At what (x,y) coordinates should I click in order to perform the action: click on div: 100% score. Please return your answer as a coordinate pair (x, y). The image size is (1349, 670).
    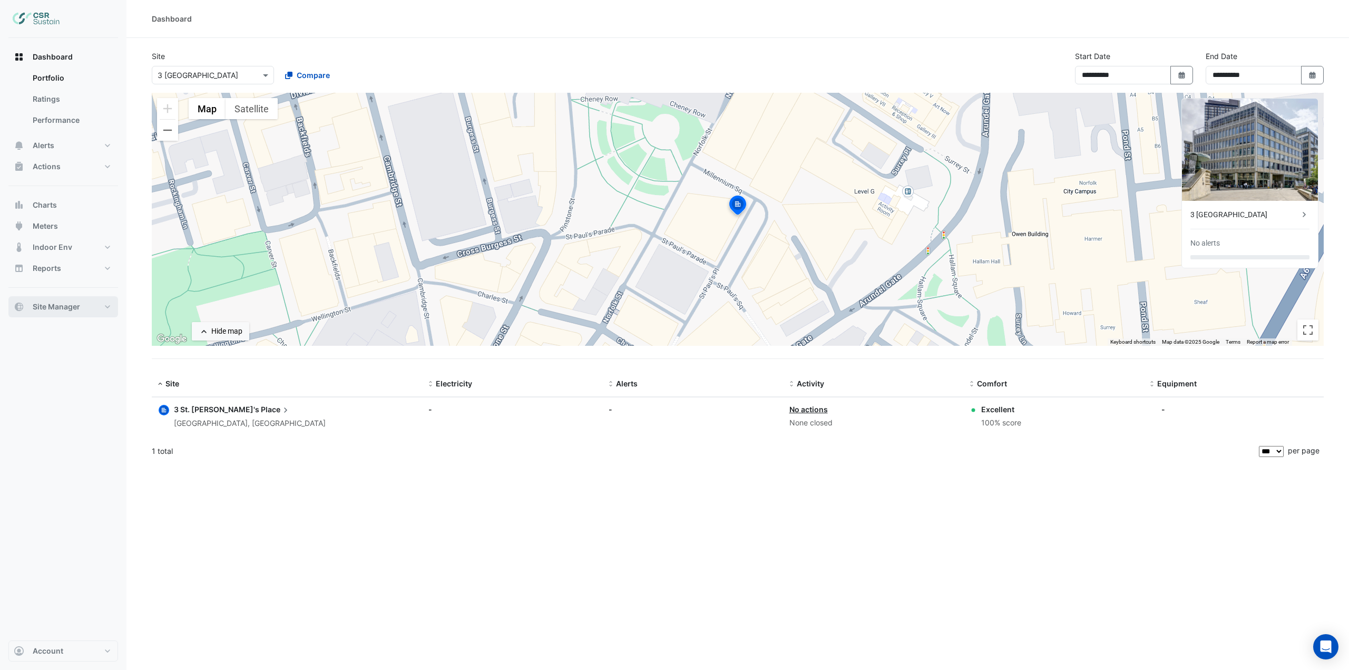
    Looking at the image, I should click on (1001, 423).